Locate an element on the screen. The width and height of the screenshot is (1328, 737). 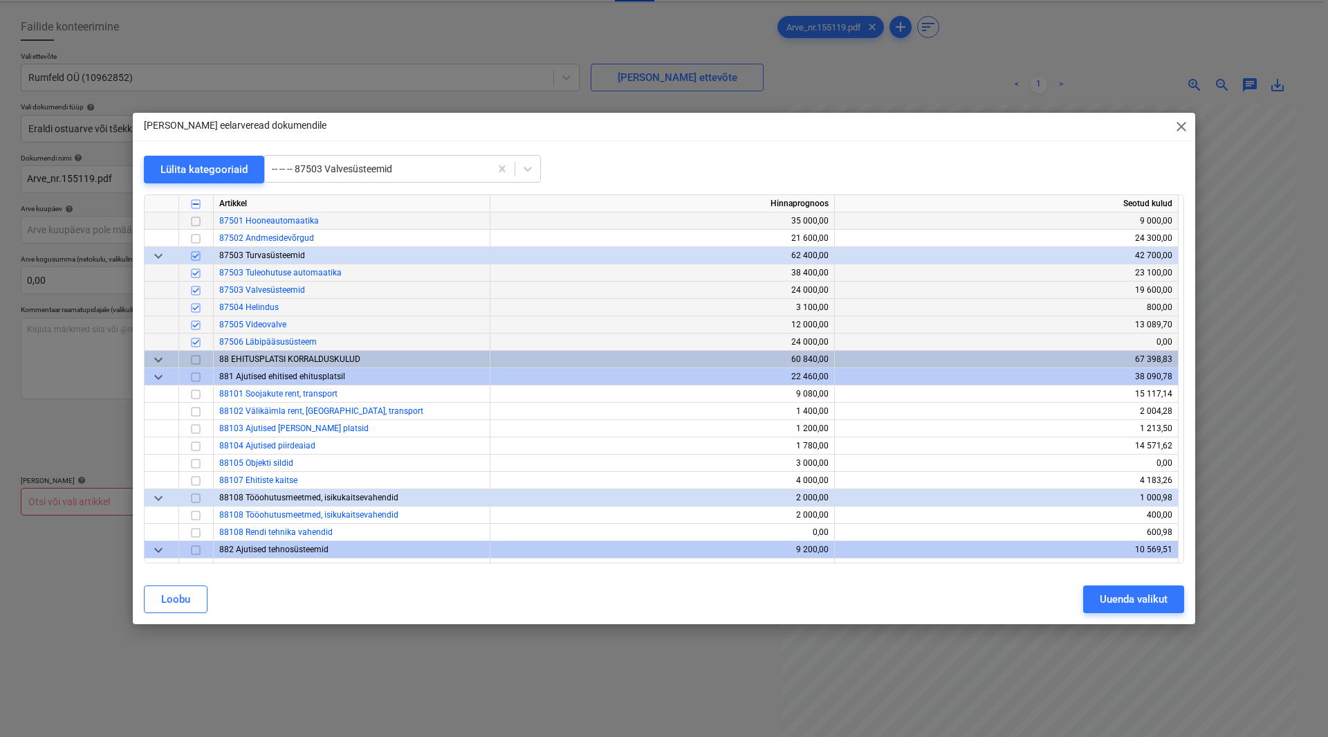
div: 1 400,00 is located at coordinates (662, 411).